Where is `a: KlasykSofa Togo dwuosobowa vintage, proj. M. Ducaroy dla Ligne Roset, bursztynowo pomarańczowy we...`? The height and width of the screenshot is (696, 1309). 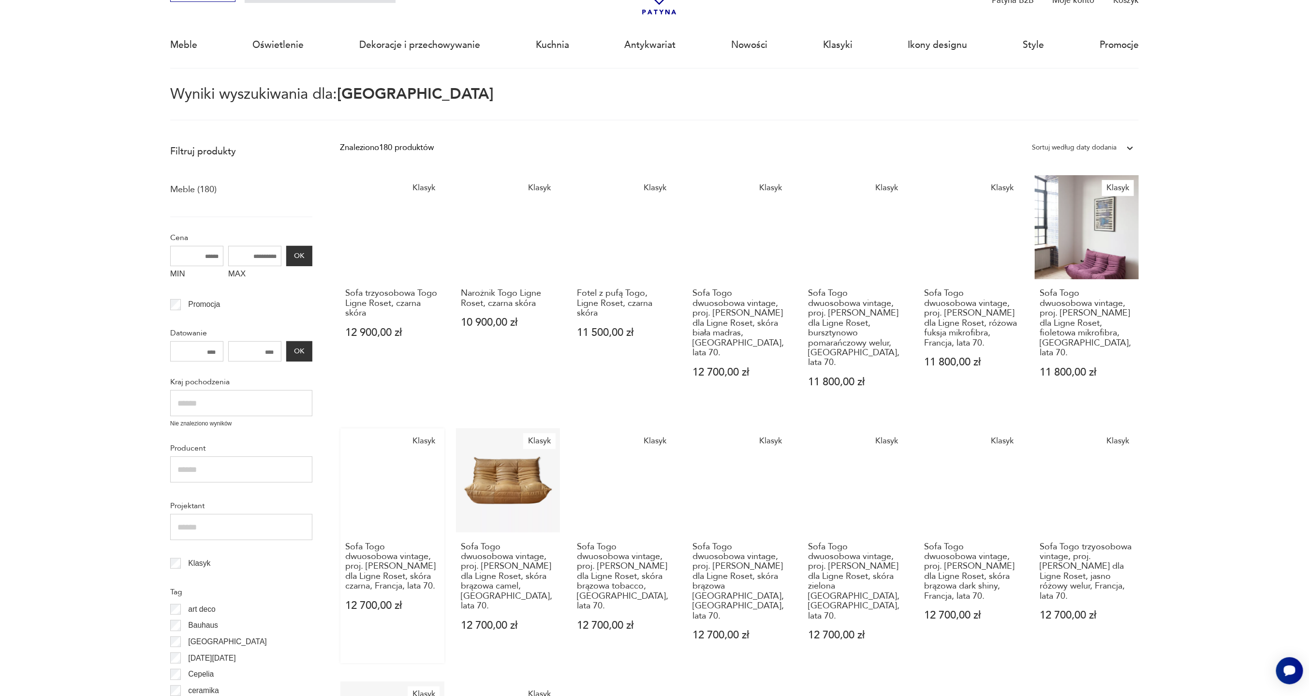
a: KlasykSofa Togo dwuosobowa vintage, proj. M. Ducaroy dla Ligne Roset, bursztynowo pomarańczowy we... is located at coordinates (855, 292).